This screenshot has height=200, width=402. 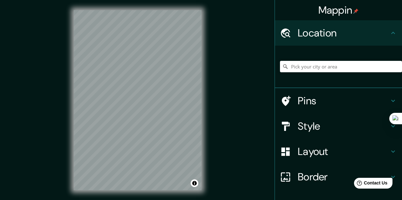 I want to click on input: Pick your city or area, so click(x=341, y=67).